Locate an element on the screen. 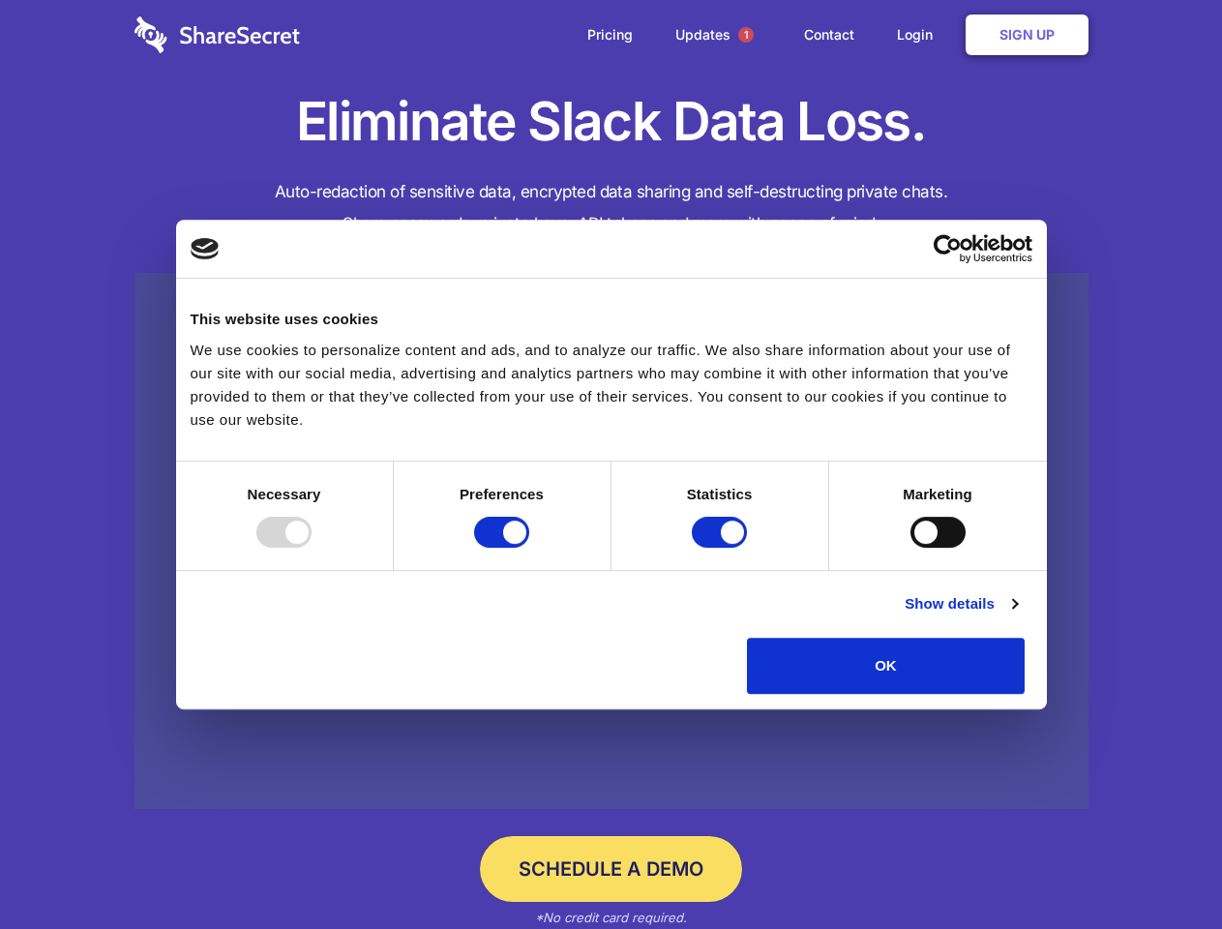 The height and width of the screenshot is (929, 1222). span: 1 is located at coordinates (746, 35).